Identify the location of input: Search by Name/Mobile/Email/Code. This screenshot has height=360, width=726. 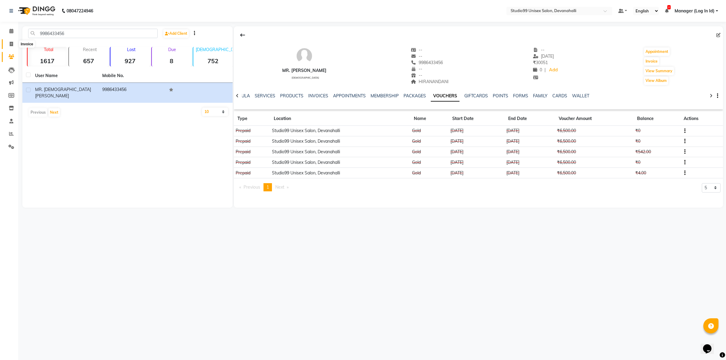
(93, 33).